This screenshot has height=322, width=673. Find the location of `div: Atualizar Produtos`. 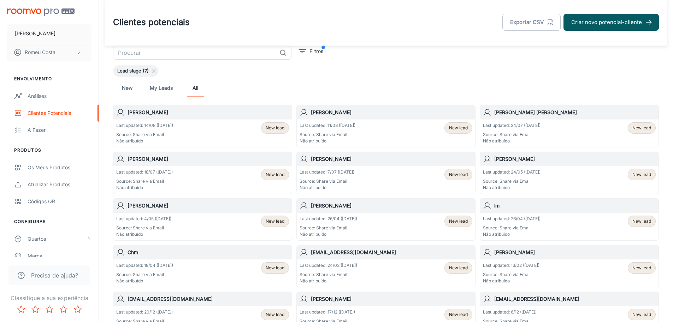

div: Atualizar Produtos is located at coordinates (59, 184).